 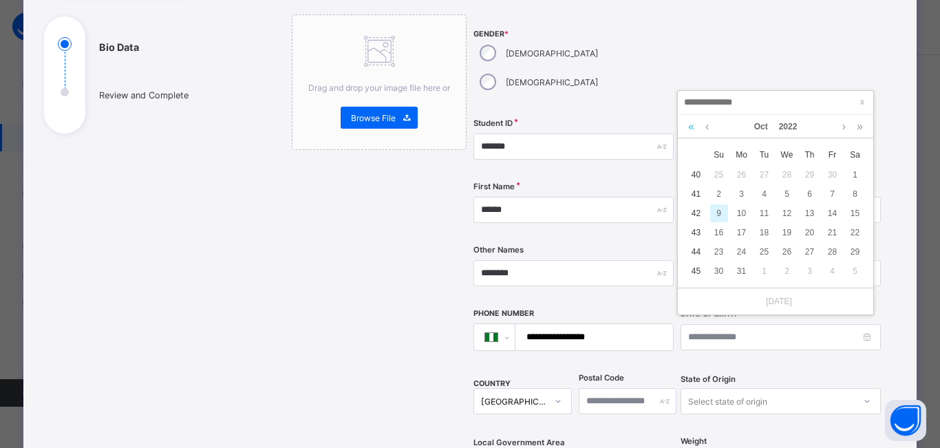 What do you see at coordinates (832, 233) in the screenshot?
I see `td: October 21, 2022` at bounding box center [832, 233].